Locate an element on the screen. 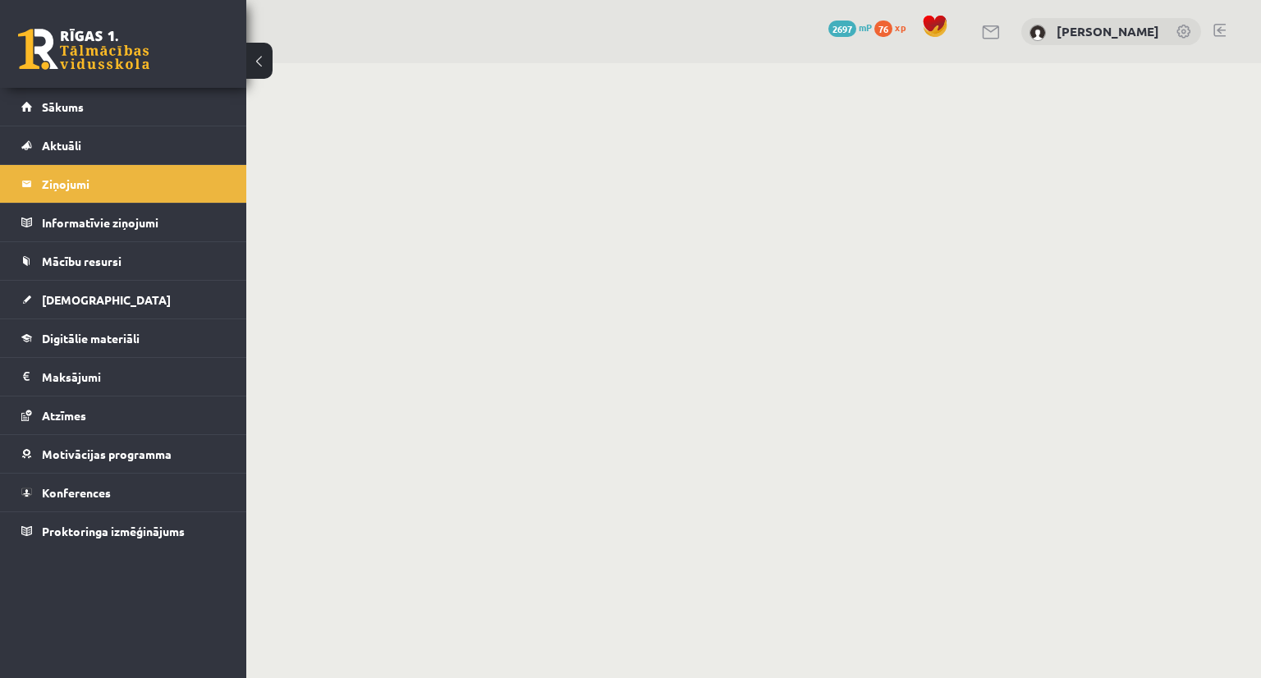 The width and height of the screenshot is (1261, 678). span: Atzīmes is located at coordinates (64, 415).